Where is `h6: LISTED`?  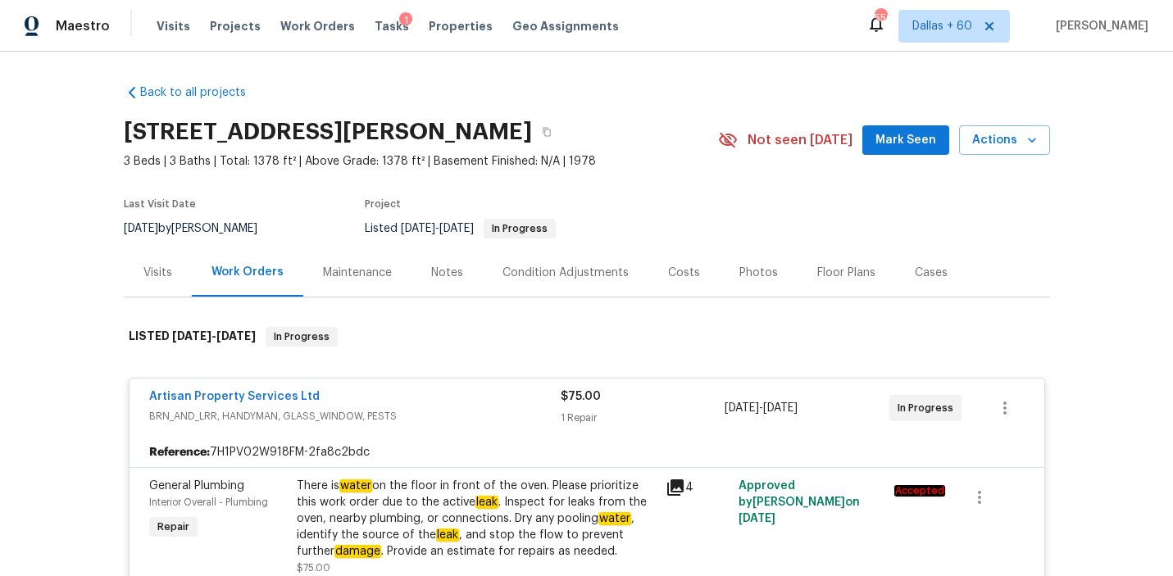 h6: LISTED is located at coordinates (192, 337).